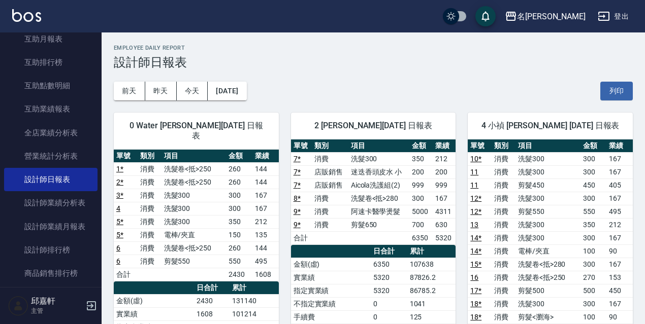 The width and height of the screenshot is (645, 324). What do you see at coordinates (444, 212) in the screenshot?
I see `td: 4311` at bounding box center [444, 212].